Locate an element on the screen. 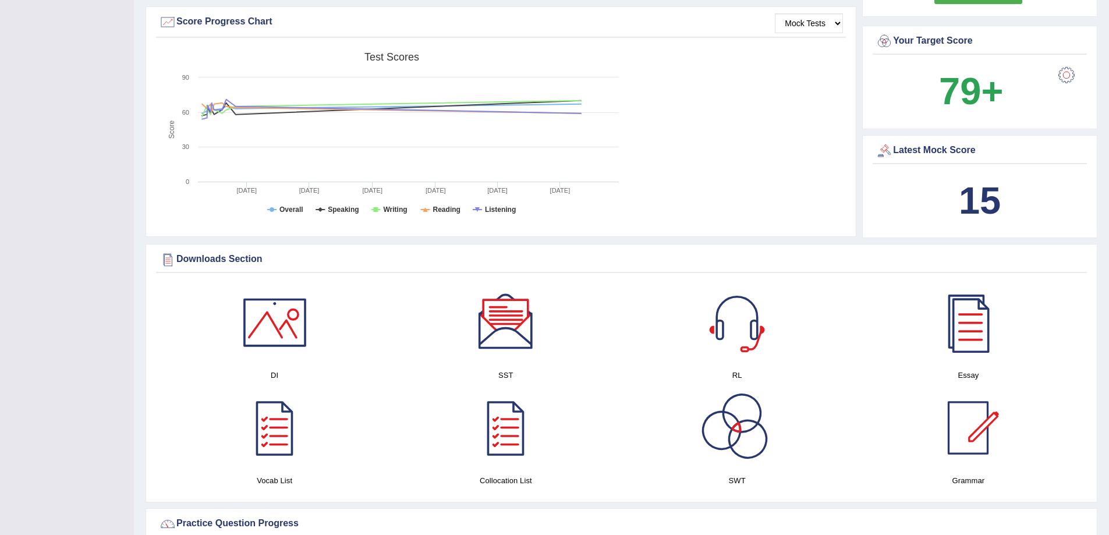 The height and width of the screenshot is (535, 1109). tspan: Test scores is located at coordinates (392, 57).